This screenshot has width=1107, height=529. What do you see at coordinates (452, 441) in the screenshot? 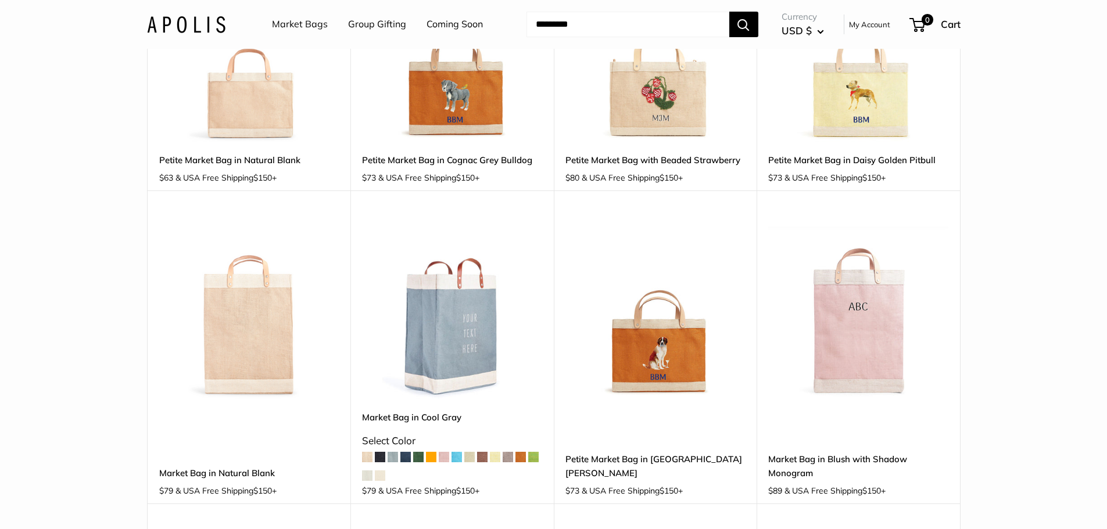
I see `div: Select Color` at bounding box center [452, 441].